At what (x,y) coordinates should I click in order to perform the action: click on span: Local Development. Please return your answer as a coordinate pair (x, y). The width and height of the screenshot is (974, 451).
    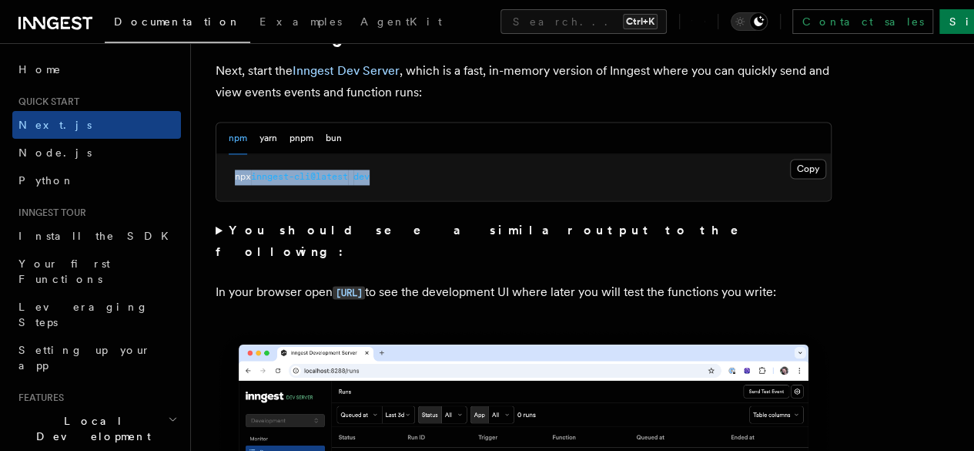
    Looking at the image, I should click on (90, 428).